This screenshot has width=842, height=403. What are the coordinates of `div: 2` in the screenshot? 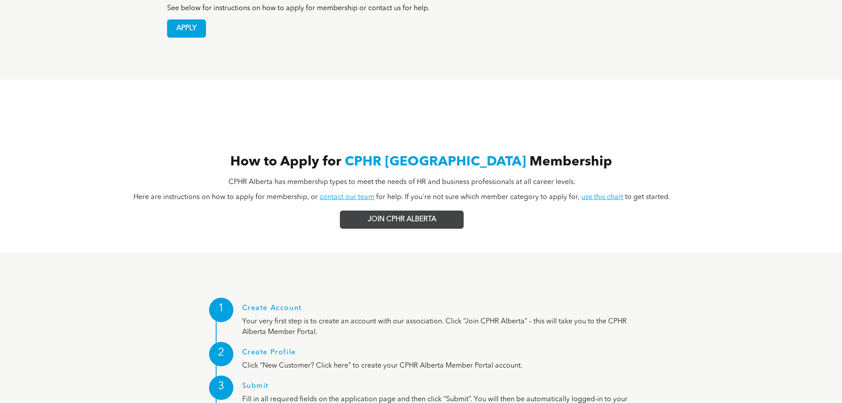 It's located at (221, 354).